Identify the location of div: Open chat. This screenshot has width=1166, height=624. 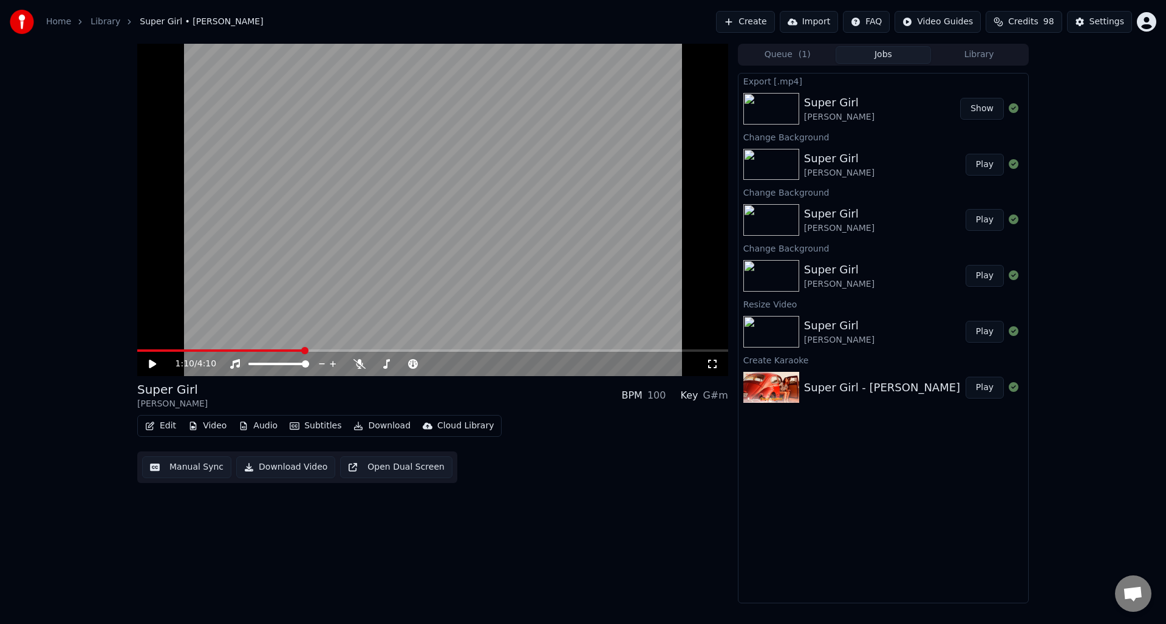
(1134, 593).